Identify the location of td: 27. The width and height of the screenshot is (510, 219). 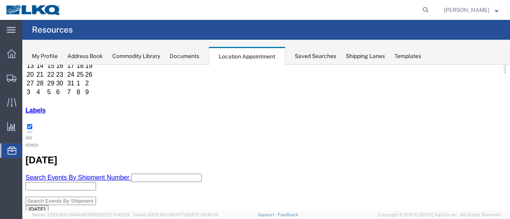
(8, 19).